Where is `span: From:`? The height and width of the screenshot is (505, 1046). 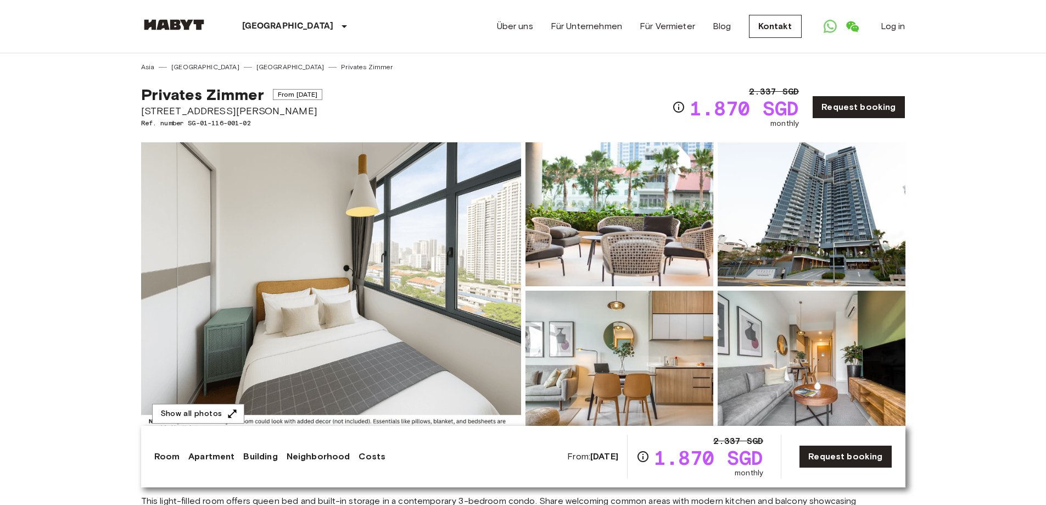
span: From: is located at coordinates (593, 456).